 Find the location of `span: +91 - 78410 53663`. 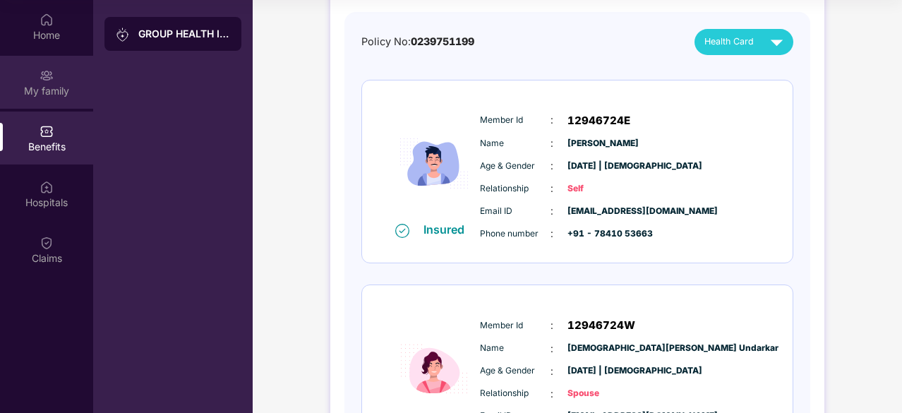

span: +91 - 78410 53663 is located at coordinates (602, 234).